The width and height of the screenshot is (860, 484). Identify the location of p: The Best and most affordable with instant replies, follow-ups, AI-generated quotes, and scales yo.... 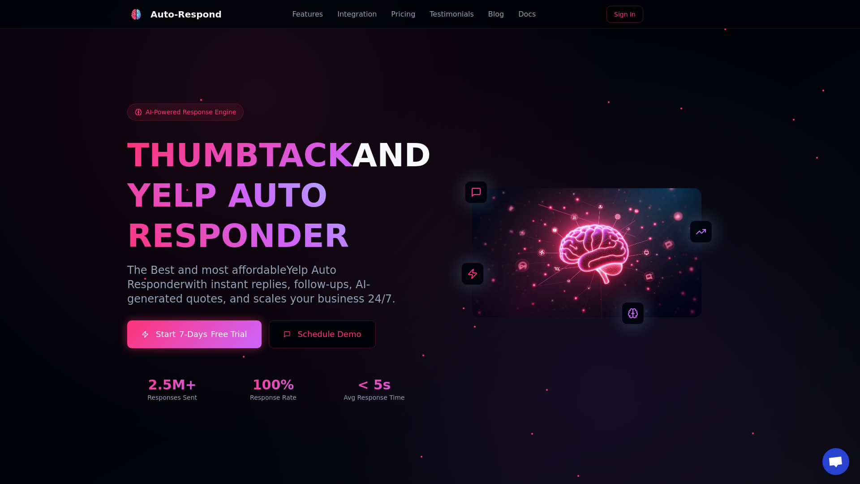
(273, 285).